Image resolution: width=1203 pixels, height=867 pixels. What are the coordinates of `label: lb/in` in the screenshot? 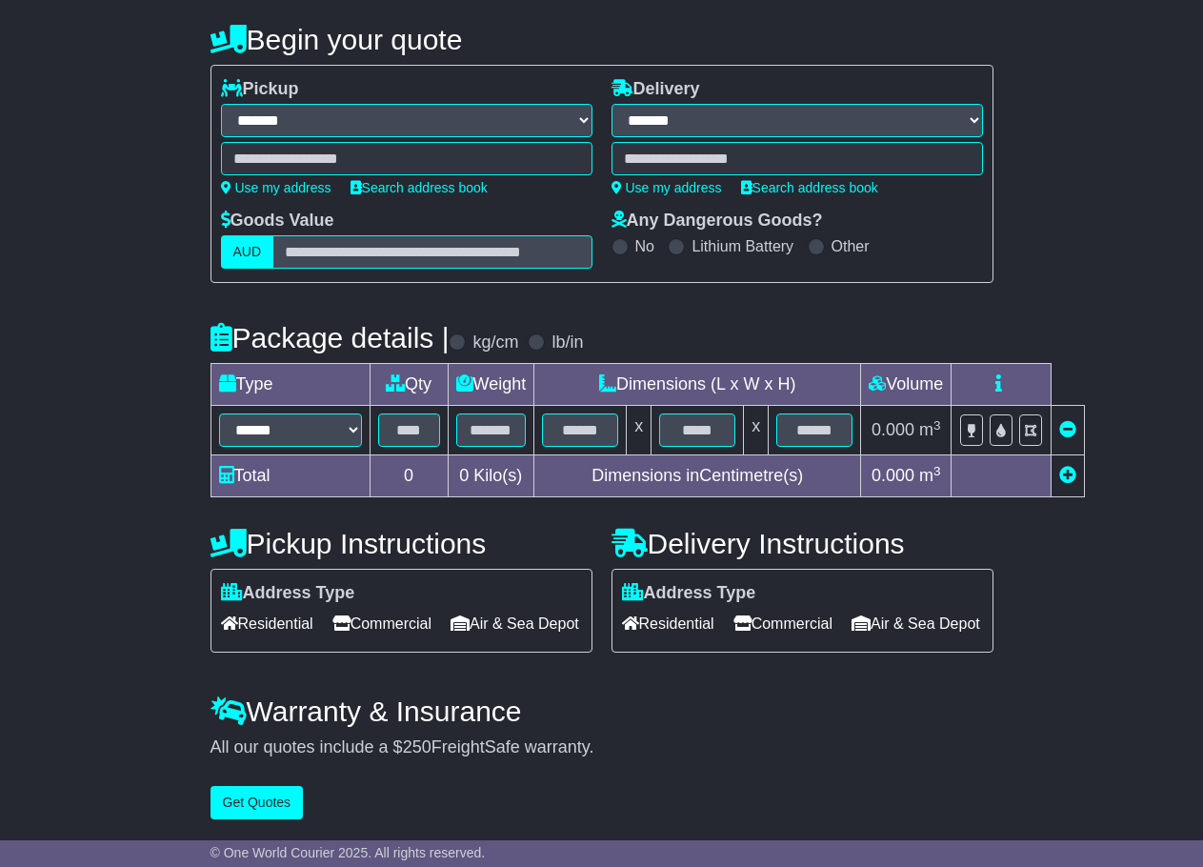 It's located at (567, 343).